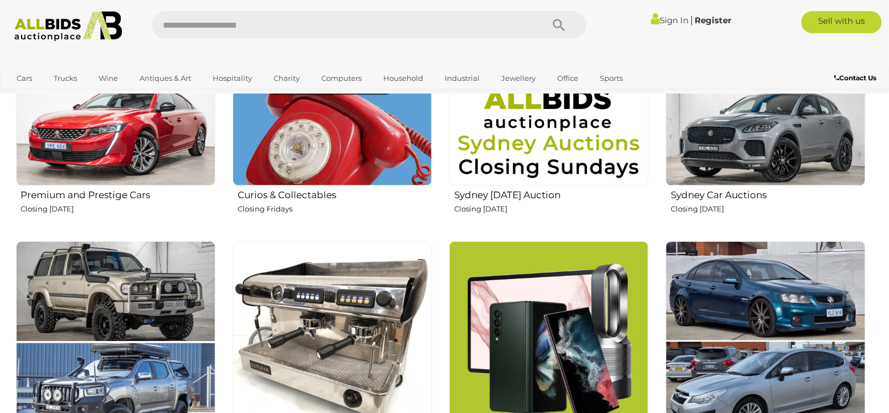 This screenshot has width=889, height=413. Describe the element at coordinates (519, 78) in the screenshot. I see `a: Jewellery` at that location.